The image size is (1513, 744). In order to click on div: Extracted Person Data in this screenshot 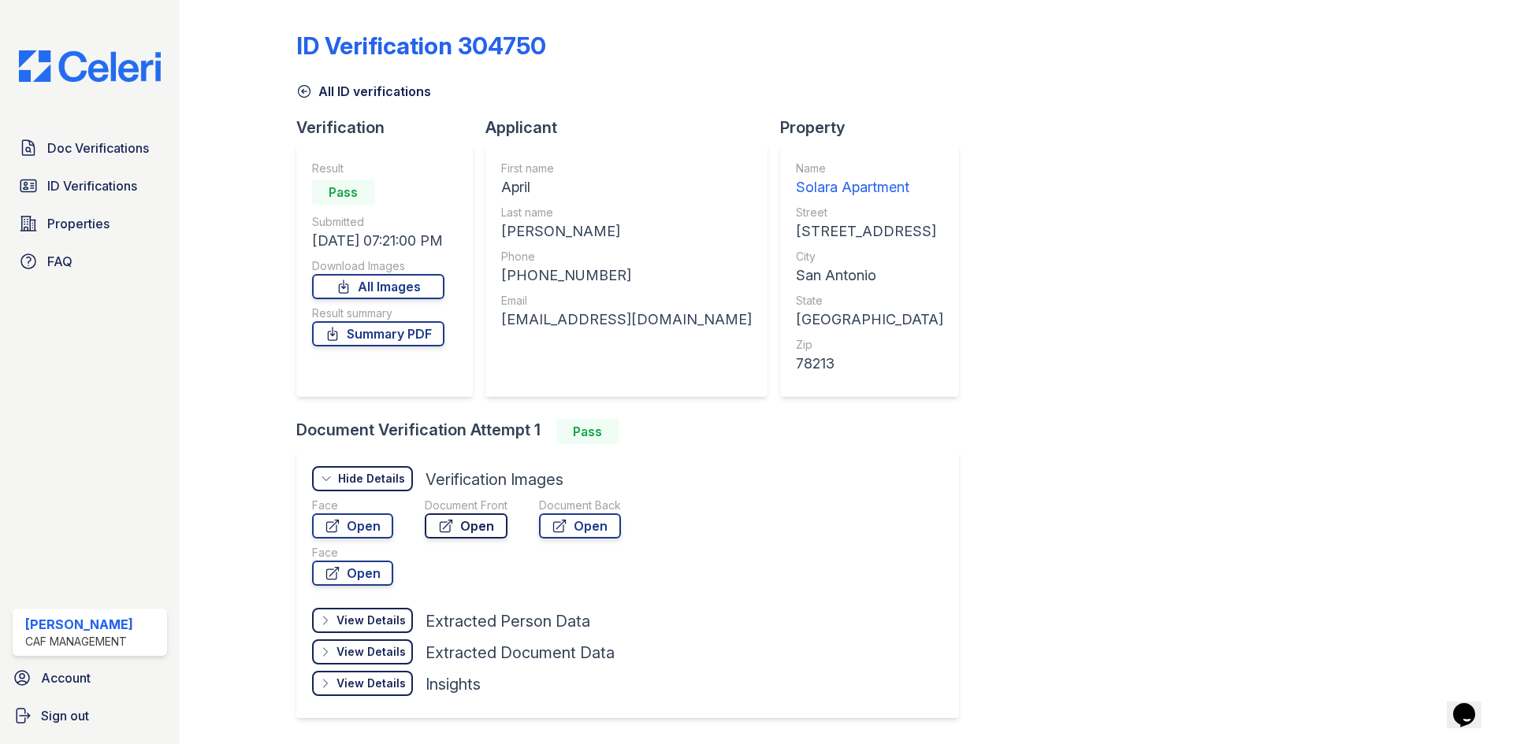, I will do `click(507, 622)`.